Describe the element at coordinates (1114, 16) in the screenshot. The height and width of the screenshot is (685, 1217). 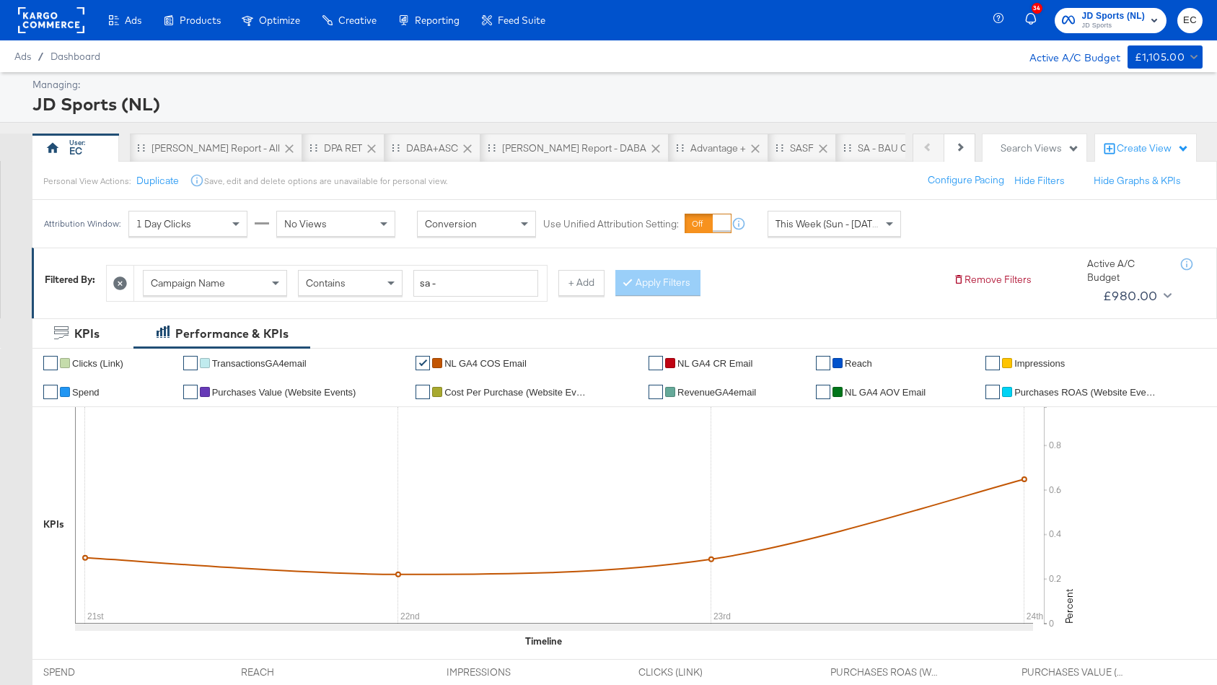
I see `span: JD Sports (NL)` at that location.